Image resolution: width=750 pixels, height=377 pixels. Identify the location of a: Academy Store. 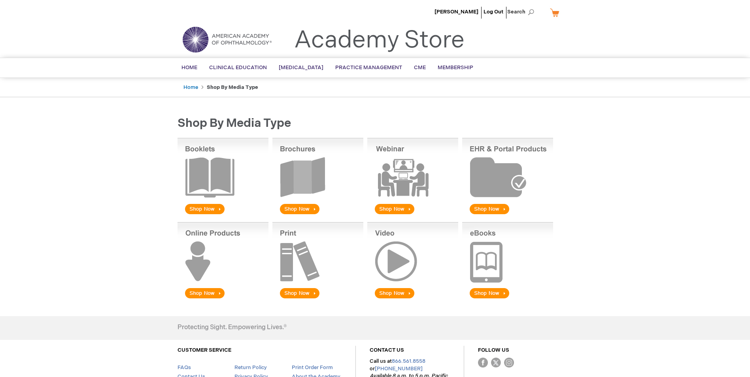
(379, 40).